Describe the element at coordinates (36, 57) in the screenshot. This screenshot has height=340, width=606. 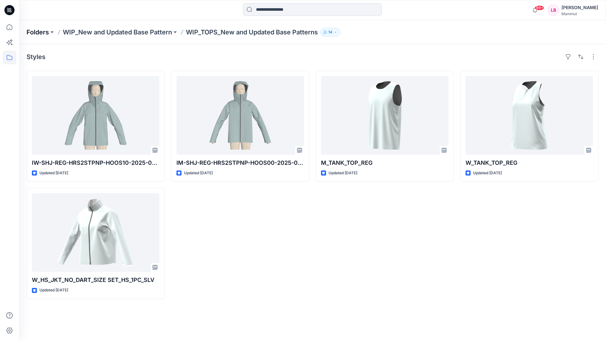
I see `h4: Styles` at that location.